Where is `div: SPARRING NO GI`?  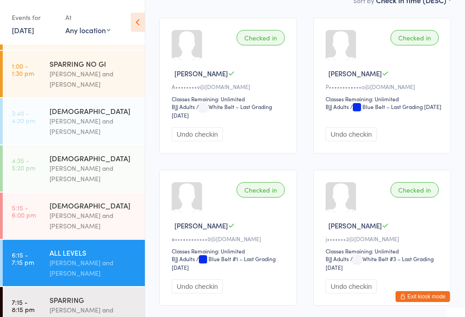 div: SPARRING NO GI is located at coordinates (93, 64).